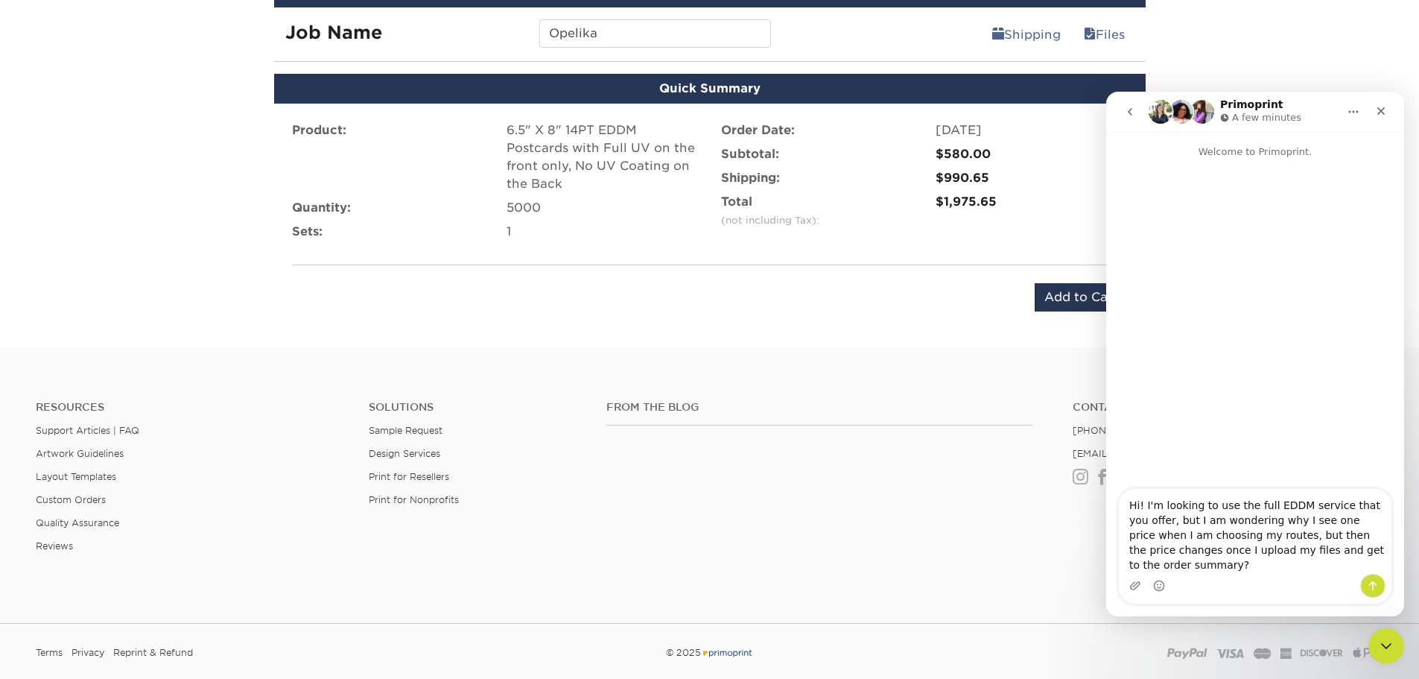 The width and height of the screenshot is (1419, 679). What do you see at coordinates (191, 407) in the screenshot?
I see `h4: Resources` at bounding box center [191, 407].